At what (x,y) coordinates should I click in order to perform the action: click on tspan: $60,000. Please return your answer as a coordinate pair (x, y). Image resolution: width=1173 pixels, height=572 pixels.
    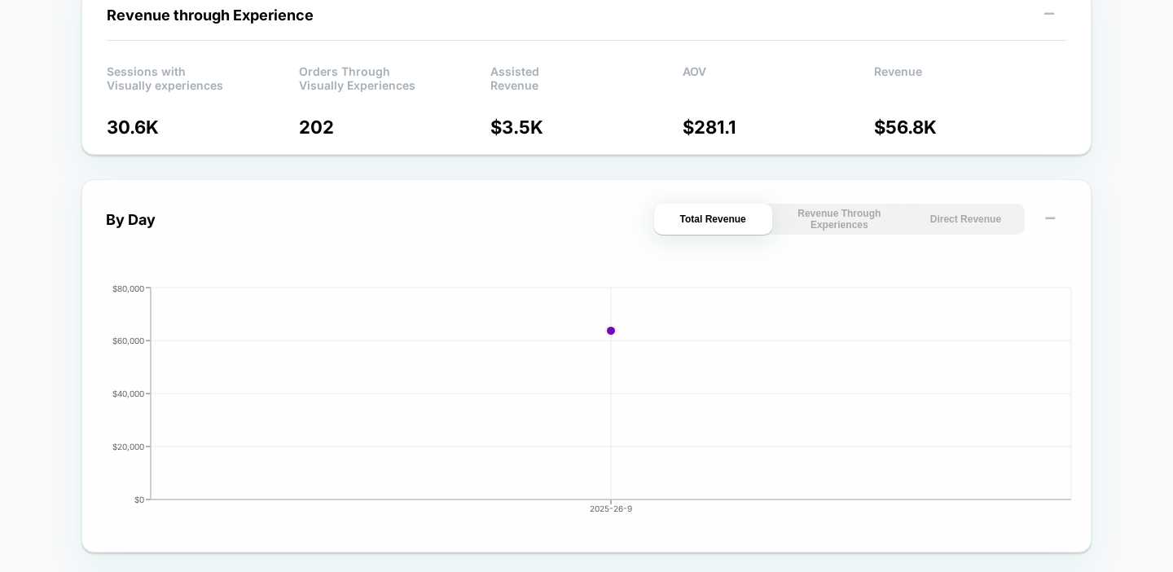
    Looking at the image, I should click on (128, 341).